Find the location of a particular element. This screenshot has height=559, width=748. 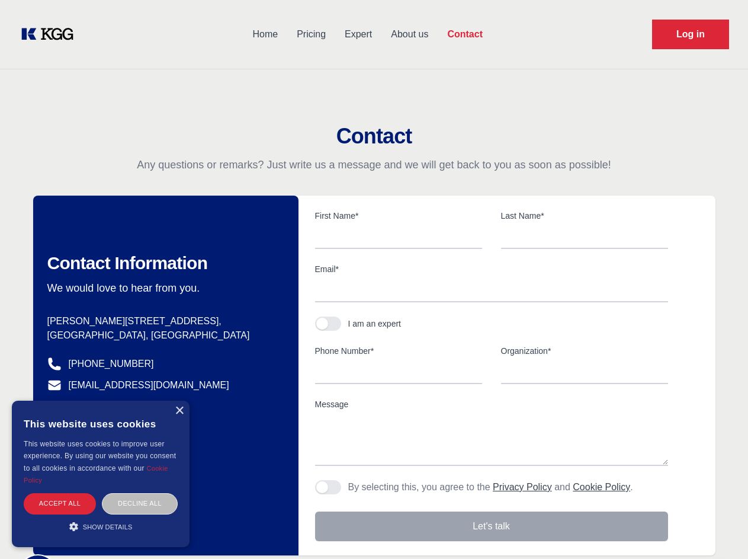

div: Show details is located at coordinates (101, 526).